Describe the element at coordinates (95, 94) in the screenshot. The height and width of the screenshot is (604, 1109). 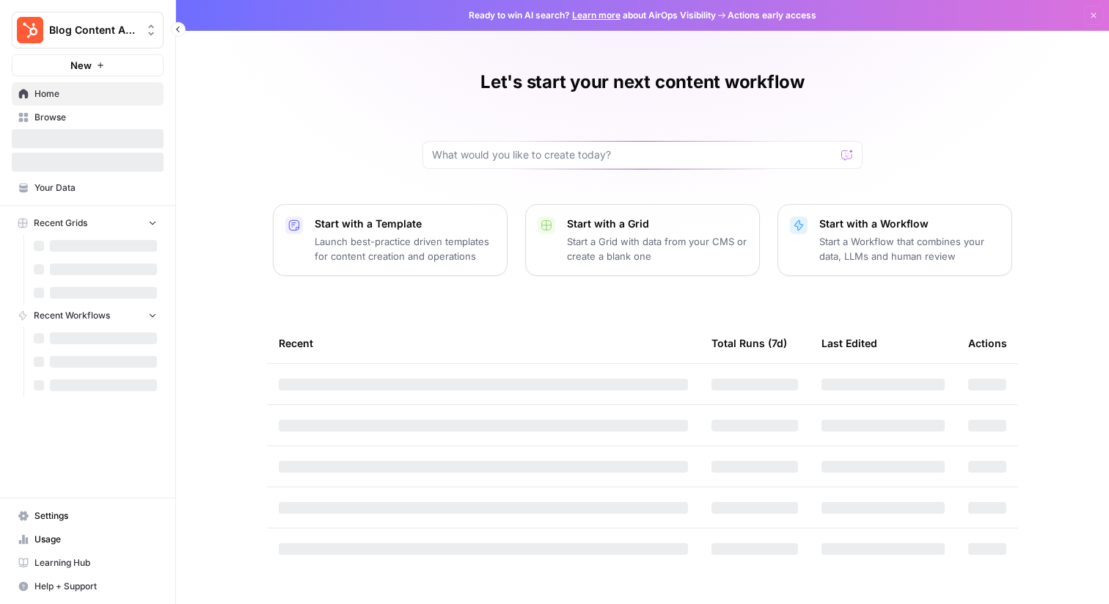
I see `span: Home` at that location.